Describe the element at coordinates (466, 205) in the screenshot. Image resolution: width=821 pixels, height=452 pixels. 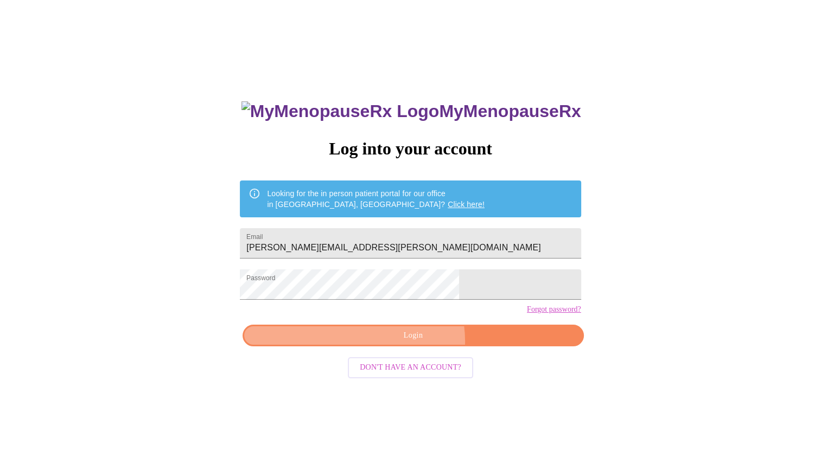
I see `a: Click here!` at that location.